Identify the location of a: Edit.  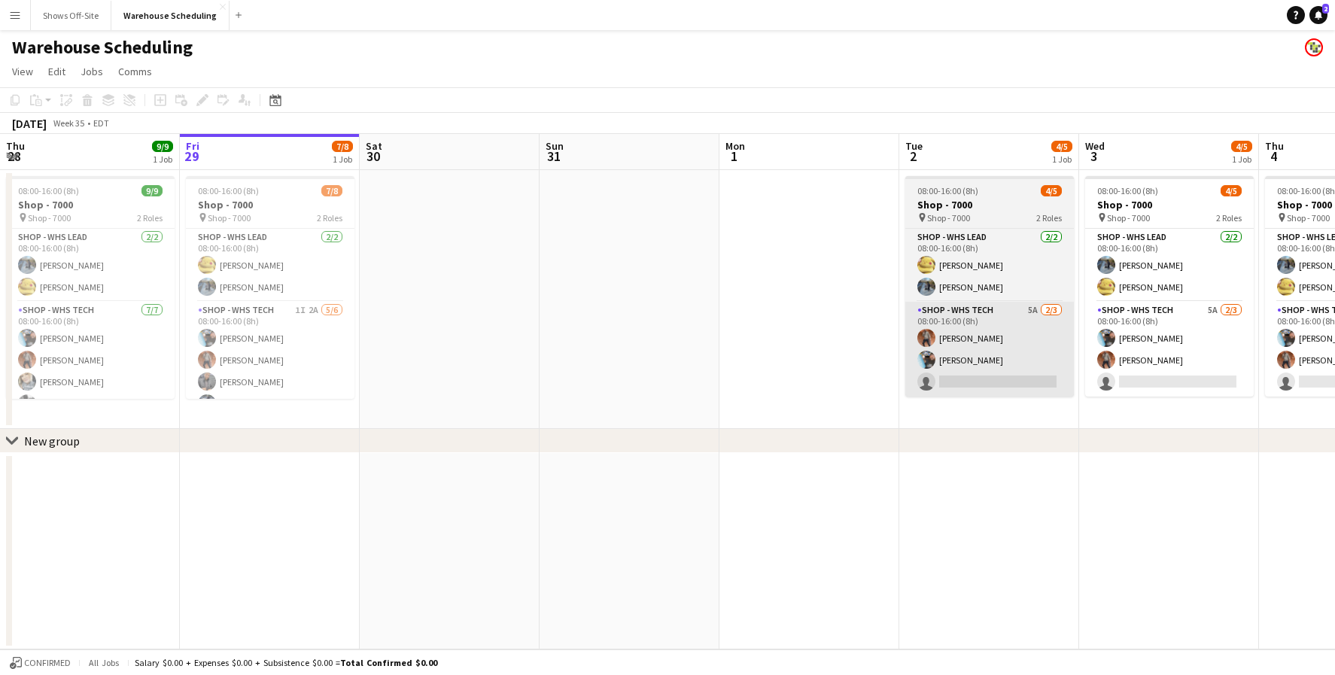
(56, 72).